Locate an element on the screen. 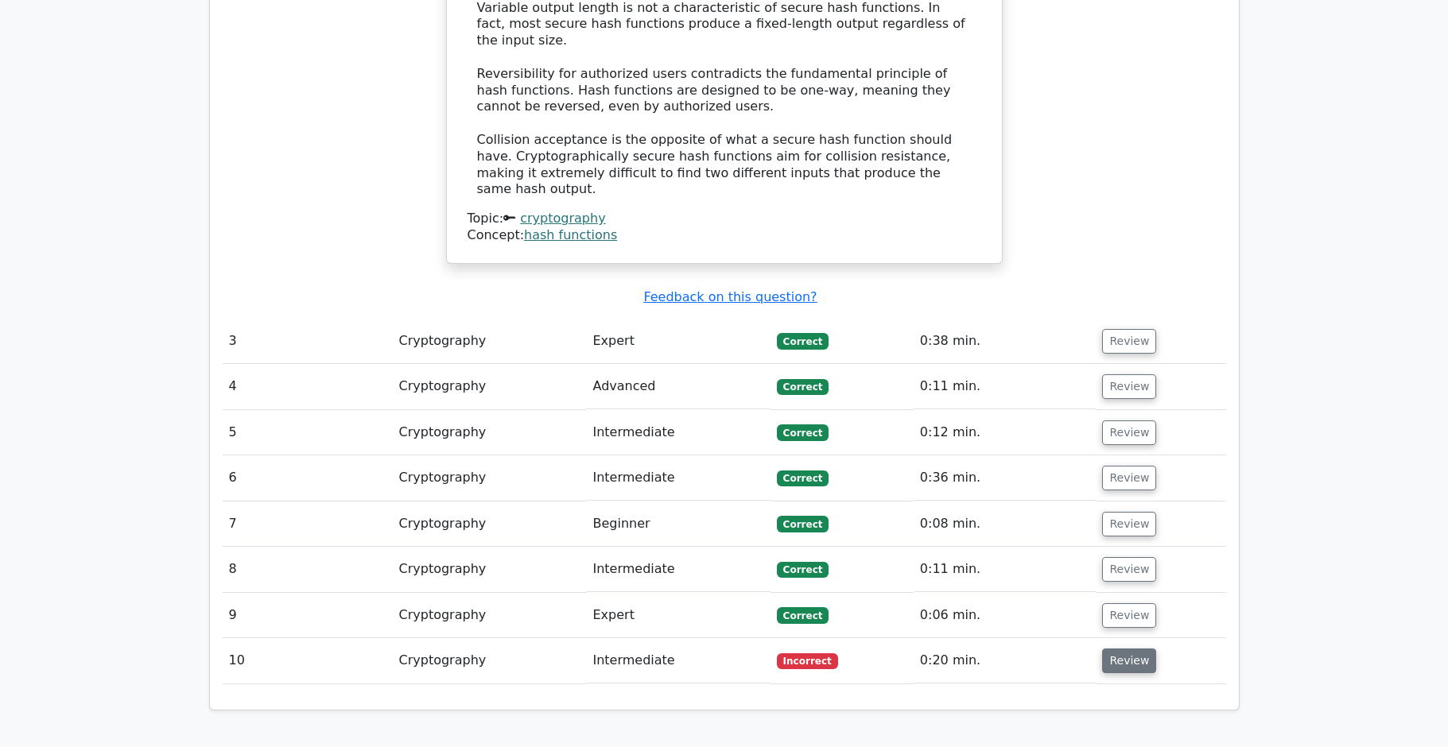 The image size is (1448, 747). td: 10 is located at coordinates (308, 661).